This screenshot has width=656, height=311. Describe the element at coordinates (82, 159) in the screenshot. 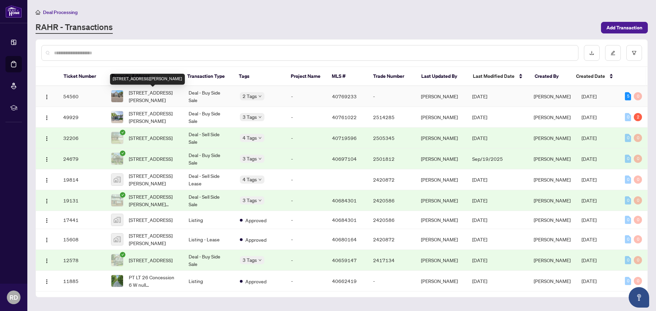

I see `td: 24679` at that location.